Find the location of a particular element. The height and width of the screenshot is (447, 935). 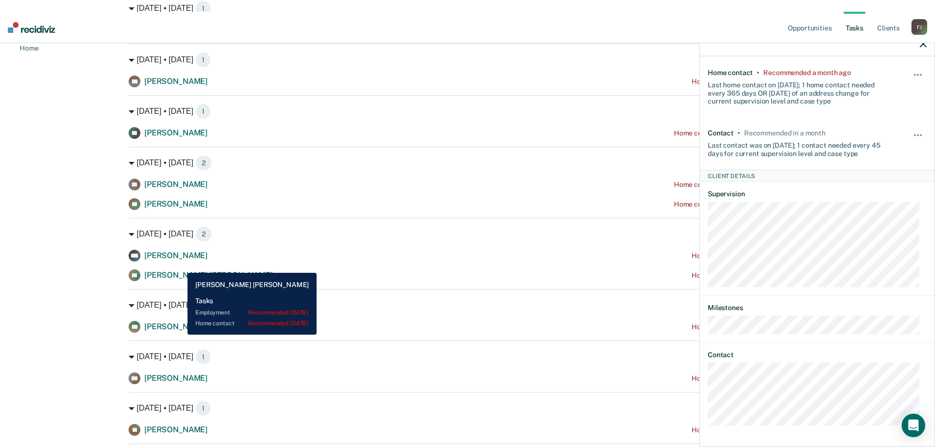

div: Recommended in a month is located at coordinates (785, 133).